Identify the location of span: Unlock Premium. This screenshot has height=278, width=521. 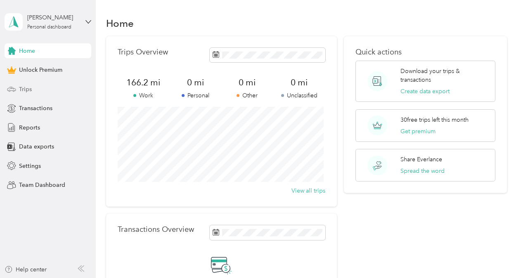
(40, 70).